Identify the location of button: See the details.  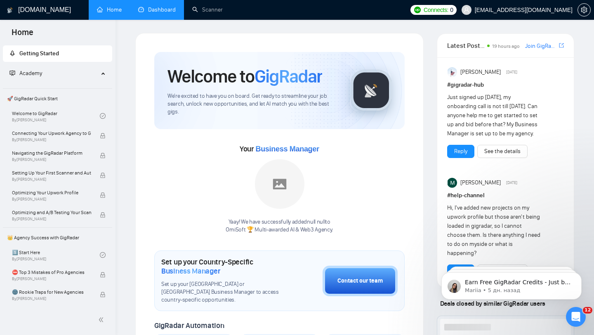
(502, 151).